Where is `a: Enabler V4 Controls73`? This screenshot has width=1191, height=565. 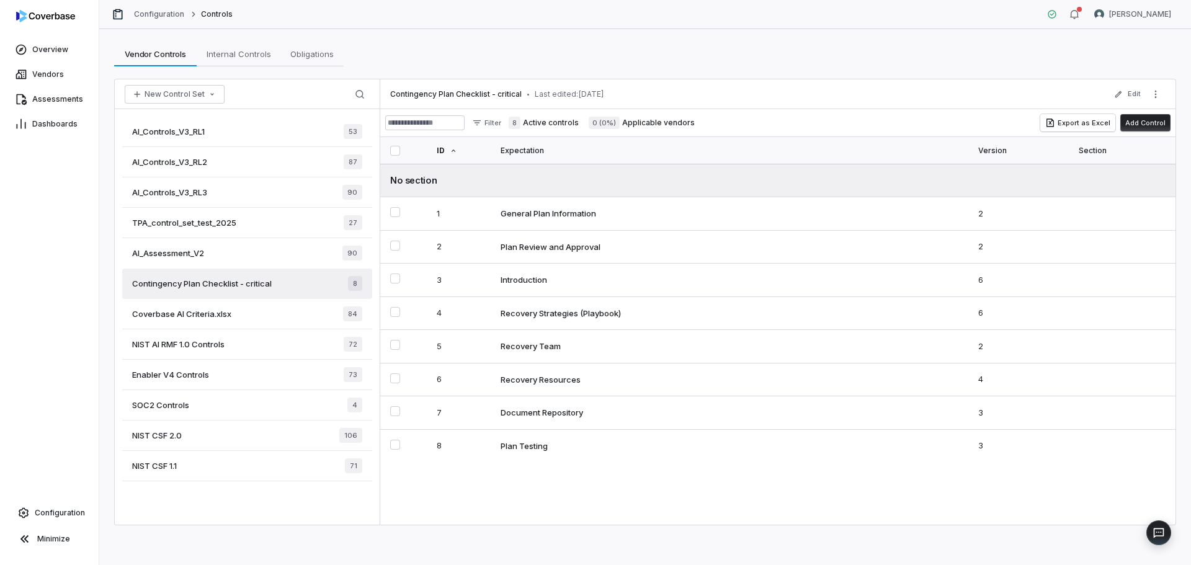 a: Enabler V4 Controls73 is located at coordinates (247, 375).